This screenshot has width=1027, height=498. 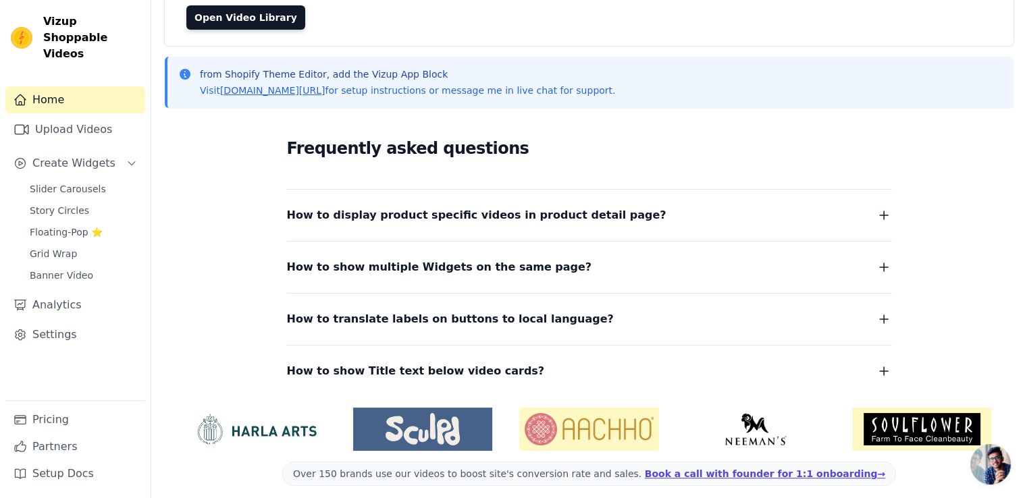 What do you see at coordinates (416, 371) in the screenshot?
I see `span: How to show Title text below video cards?` at bounding box center [416, 371].